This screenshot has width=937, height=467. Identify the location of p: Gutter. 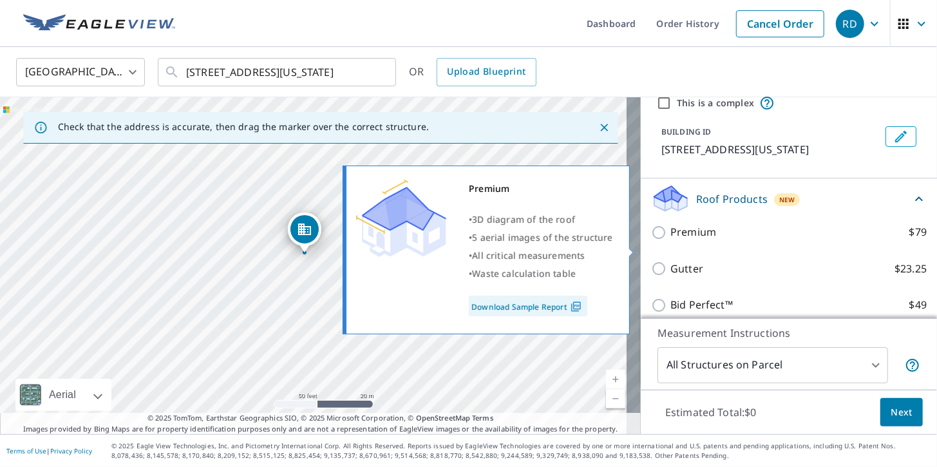
(687, 269).